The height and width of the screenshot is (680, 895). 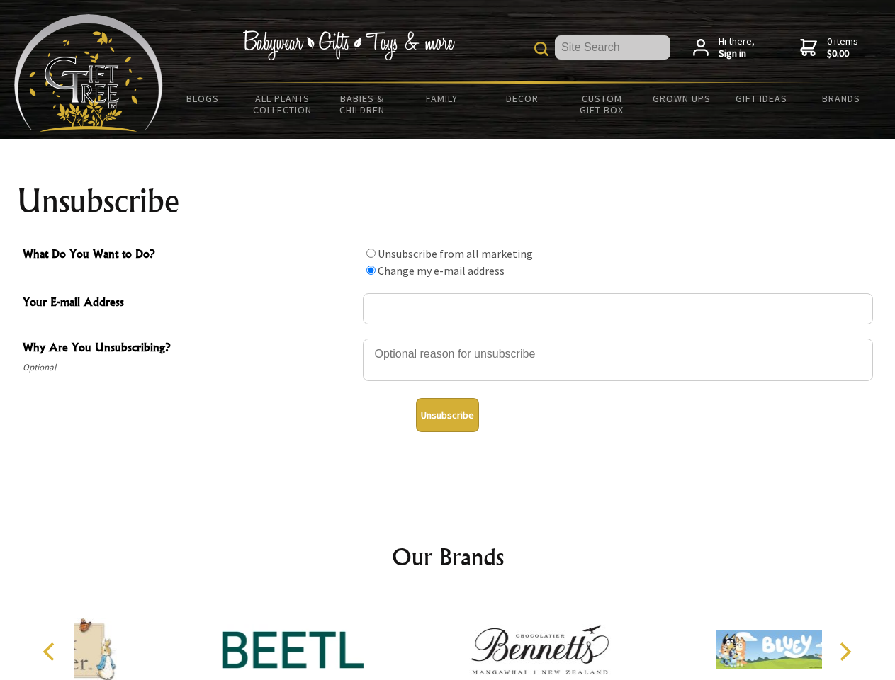 I want to click on label: Change my e-mail address, so click(x=441, y=271).